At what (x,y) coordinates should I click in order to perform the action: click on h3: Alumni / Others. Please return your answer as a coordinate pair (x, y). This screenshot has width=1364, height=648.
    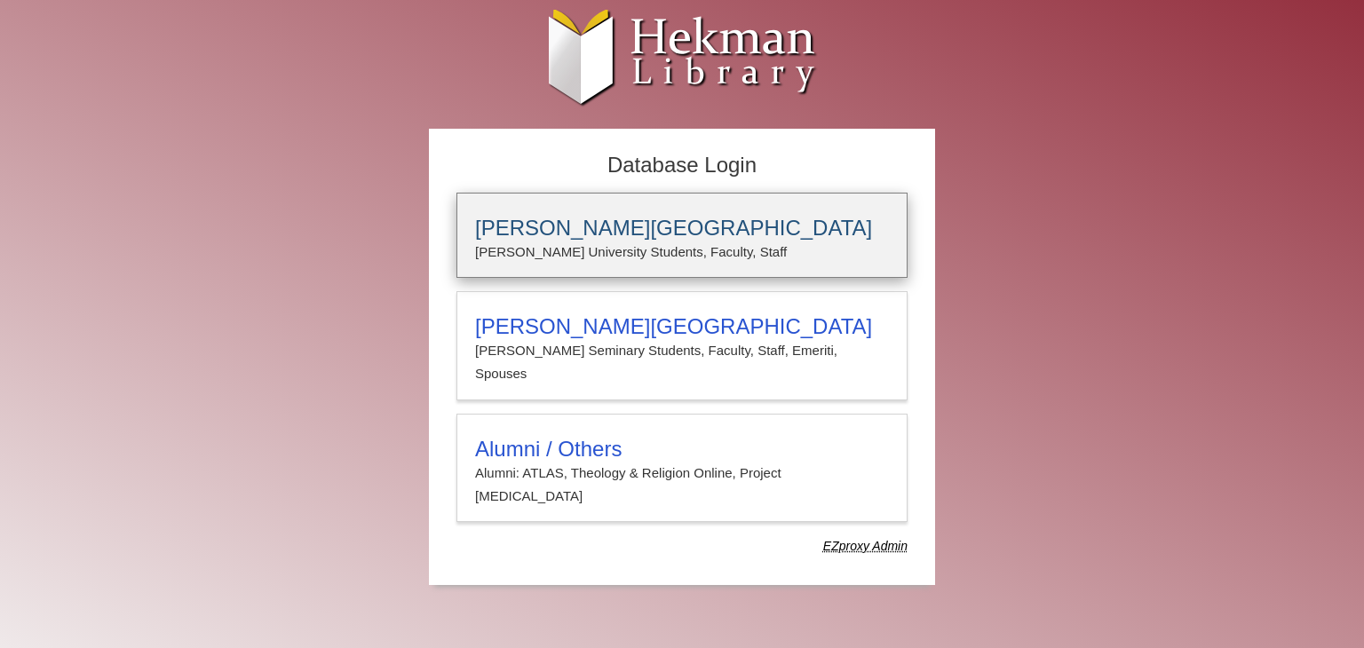
    Looking at the image, I should click on (682, 449).